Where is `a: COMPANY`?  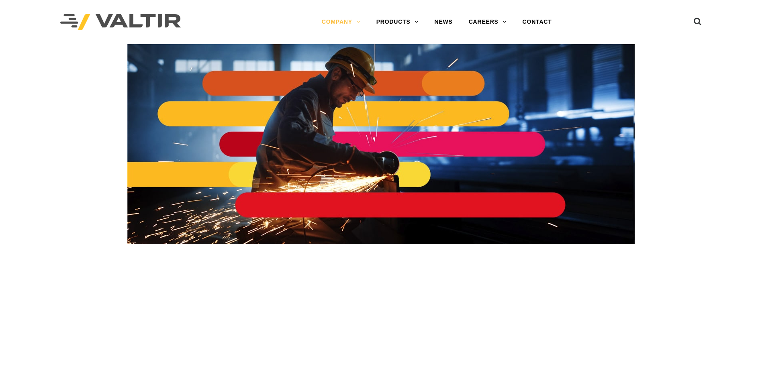
a: COMPANY is located at coordinates (341, 22).